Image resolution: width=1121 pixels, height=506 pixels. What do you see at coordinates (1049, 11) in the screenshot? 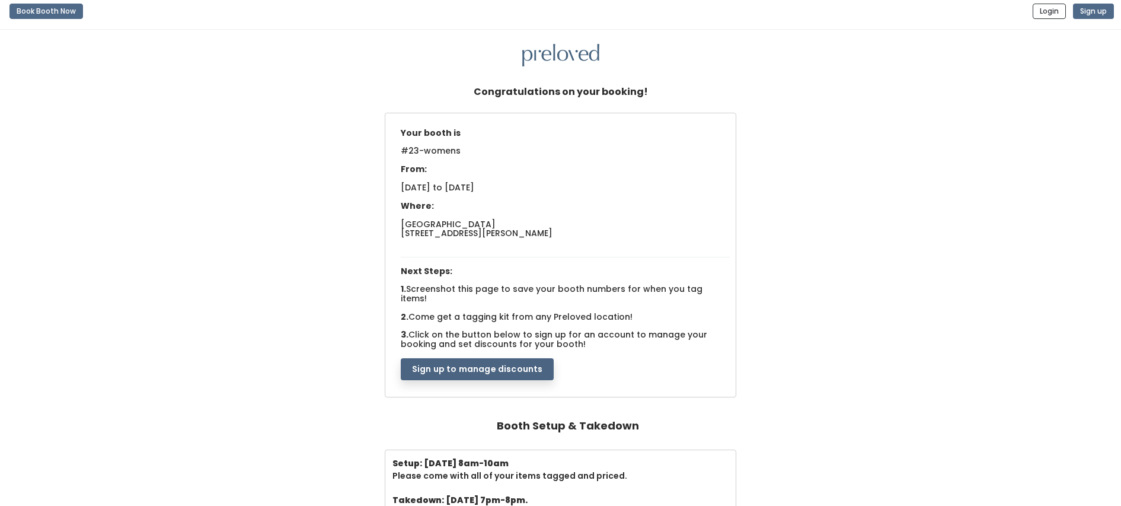
I see `button: Login` at bounding box center [1049, 11].